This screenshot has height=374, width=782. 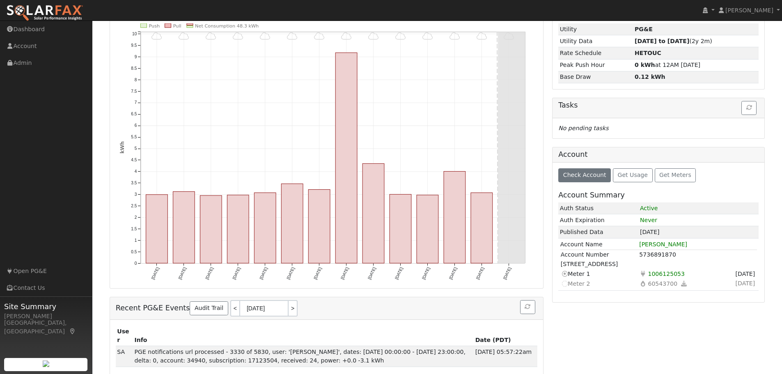 I want to click on a: Audit Trail, so click(x=209, y=308).